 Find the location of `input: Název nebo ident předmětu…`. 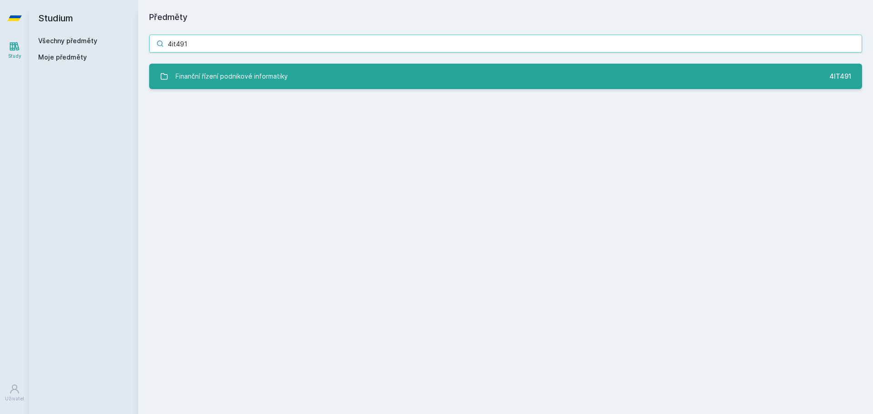

input: Název nebo ident předmětu… is located at coordinates (506, 44).